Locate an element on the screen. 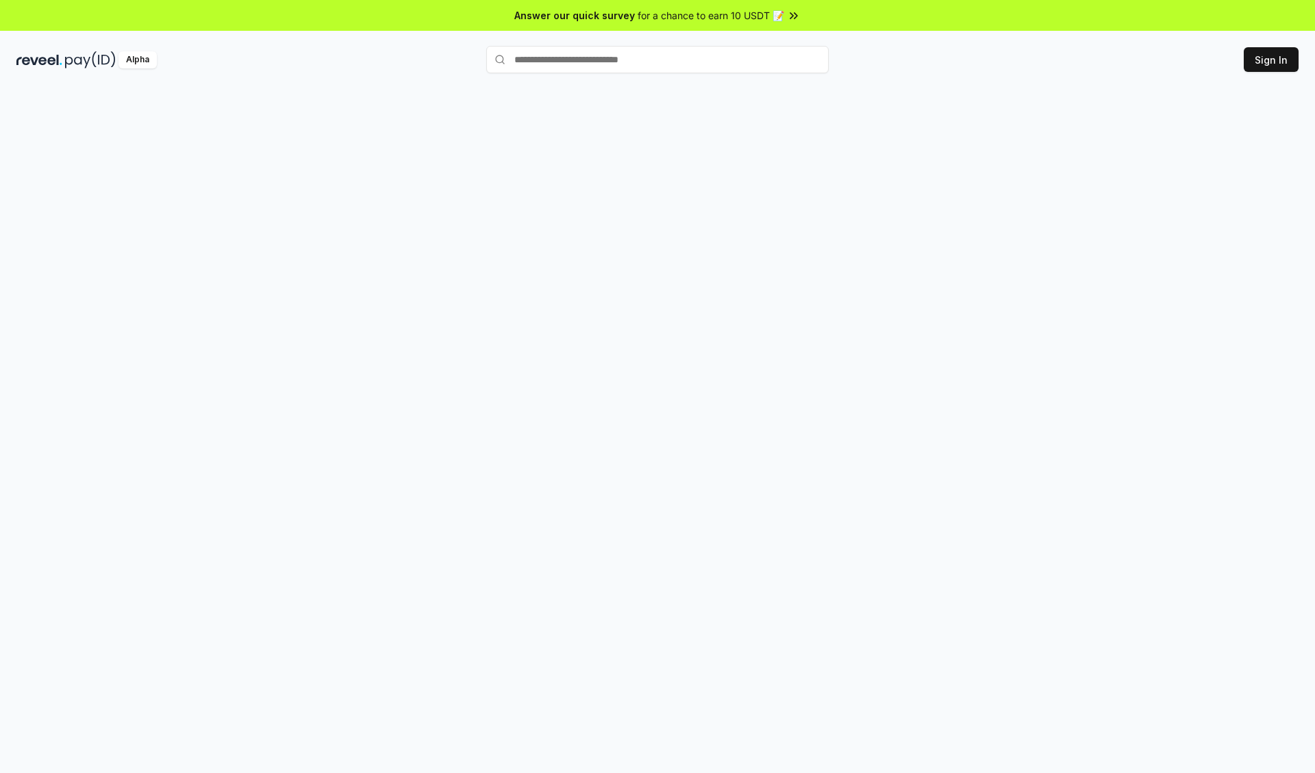  img: reveel_dark is located at coordinates (39, 60).